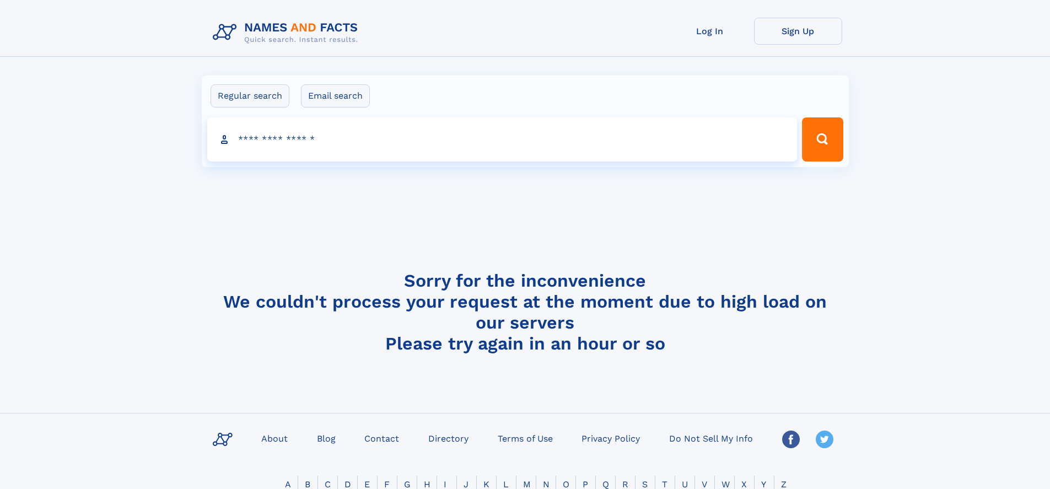 Image resolution: width=1050 pixels, height=489 pixels. I want to click on a: Privacy Policy, so click(611, 438).